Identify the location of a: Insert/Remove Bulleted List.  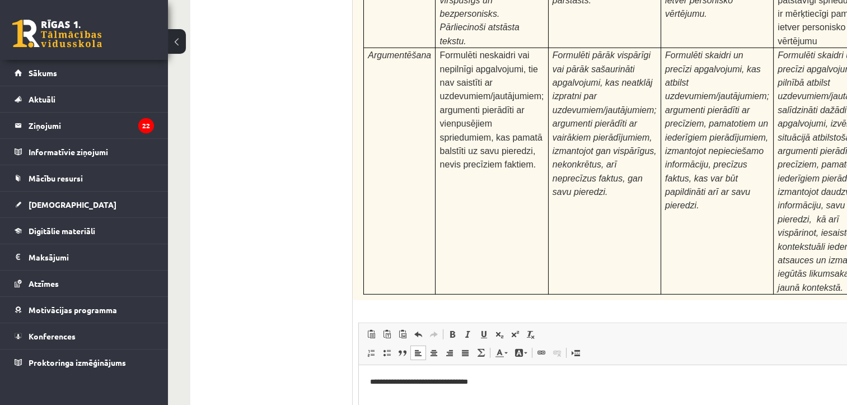
(387, 353).